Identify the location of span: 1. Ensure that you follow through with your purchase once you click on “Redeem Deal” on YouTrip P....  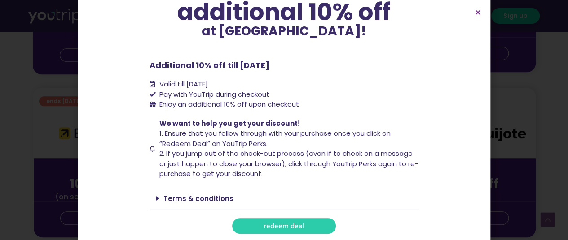
(275, 139).